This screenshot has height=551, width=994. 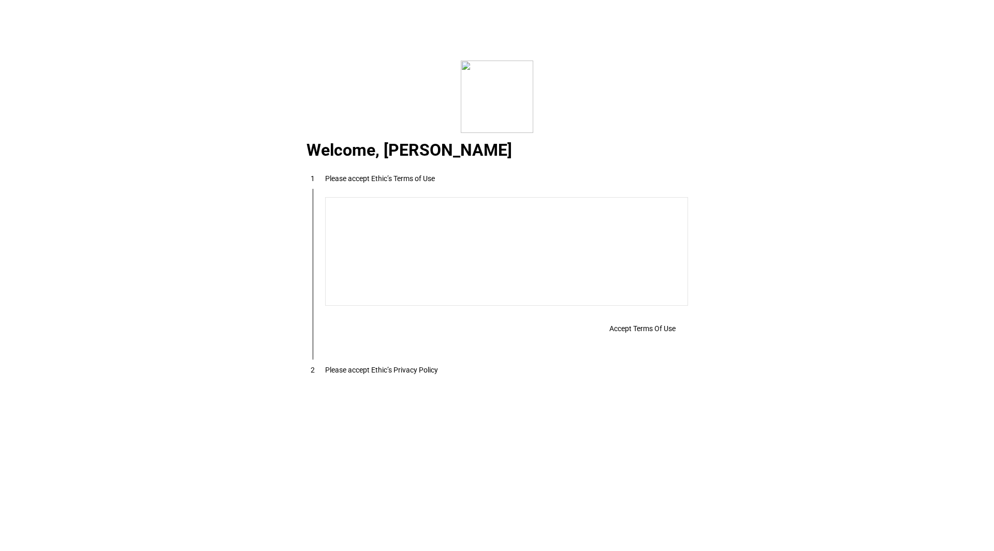 I want to click on img: corporate.svg, so click(x=497, y=97).